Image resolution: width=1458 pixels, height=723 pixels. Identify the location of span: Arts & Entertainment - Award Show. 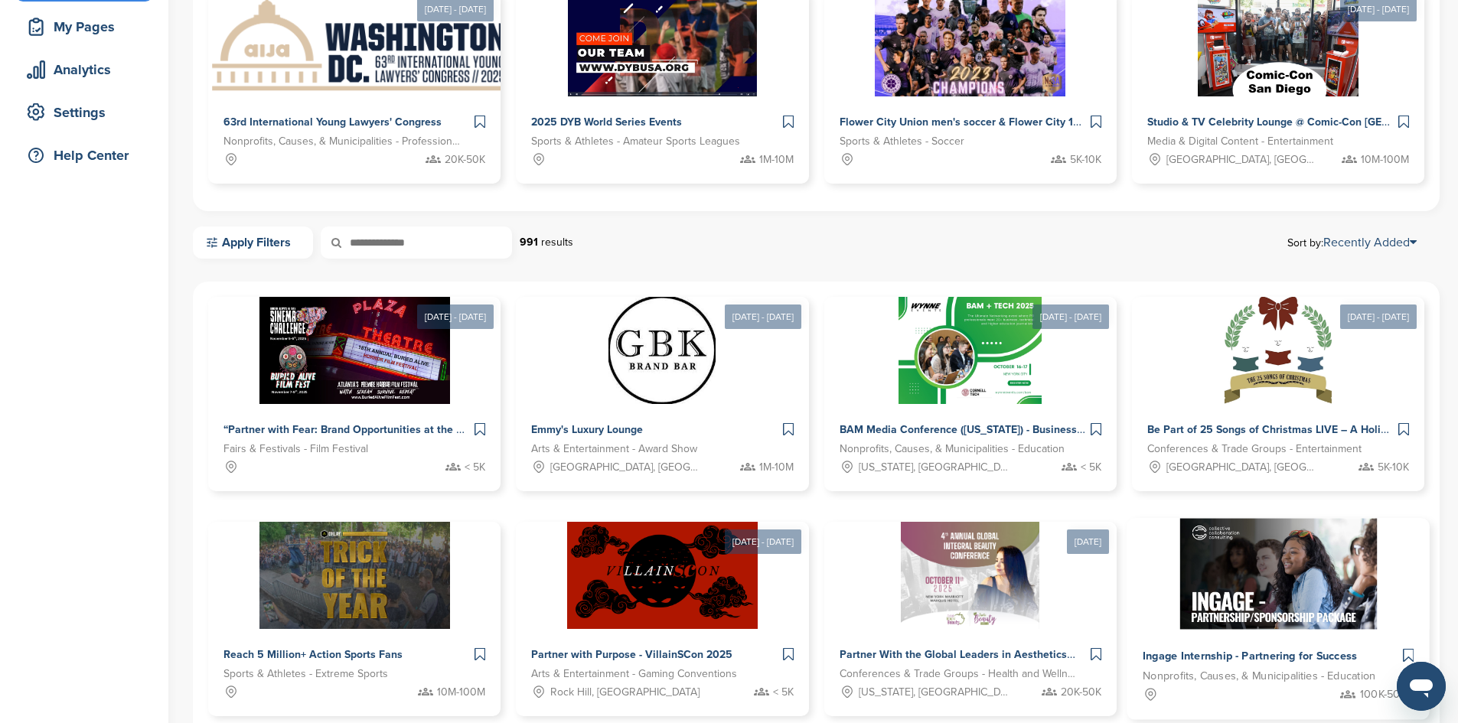
(614, 449).